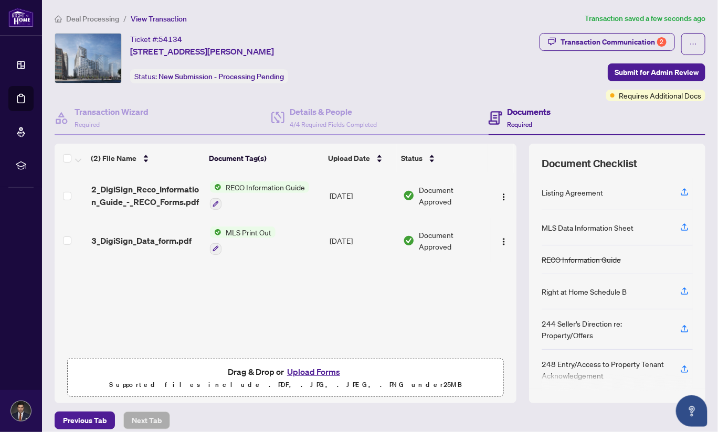  Describe the element at coordinates (242, 241) in the screenshot. I see `button: Status IconMLS Print Out` at that location.